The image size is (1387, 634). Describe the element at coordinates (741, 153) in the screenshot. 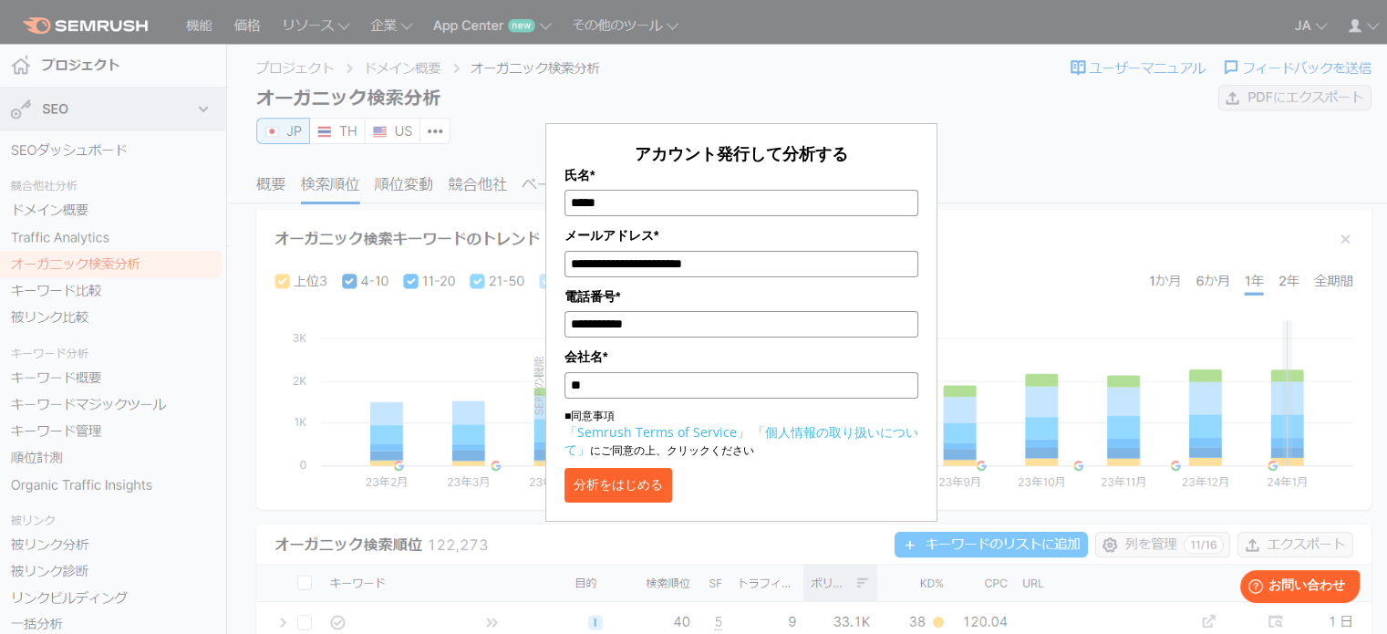

I see `span: アカウント発行して分析する` at that location.